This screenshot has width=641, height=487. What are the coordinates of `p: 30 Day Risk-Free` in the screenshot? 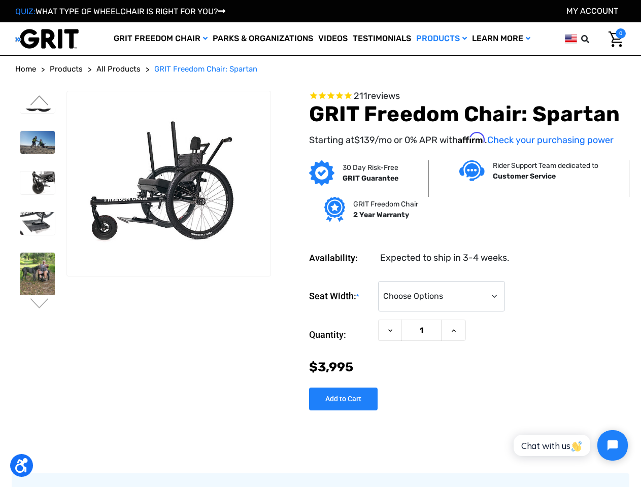 It's located at (370, 167).